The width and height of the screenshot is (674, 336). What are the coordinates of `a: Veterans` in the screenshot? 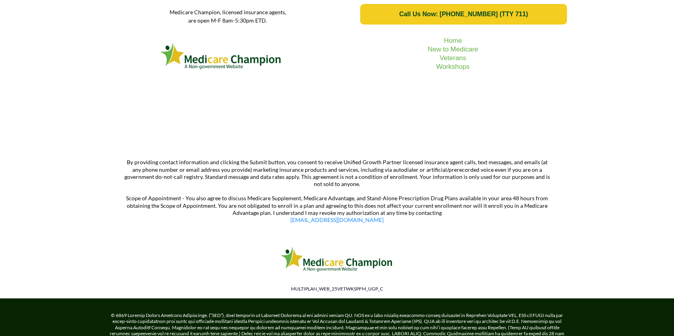 It's located at (452, 58).